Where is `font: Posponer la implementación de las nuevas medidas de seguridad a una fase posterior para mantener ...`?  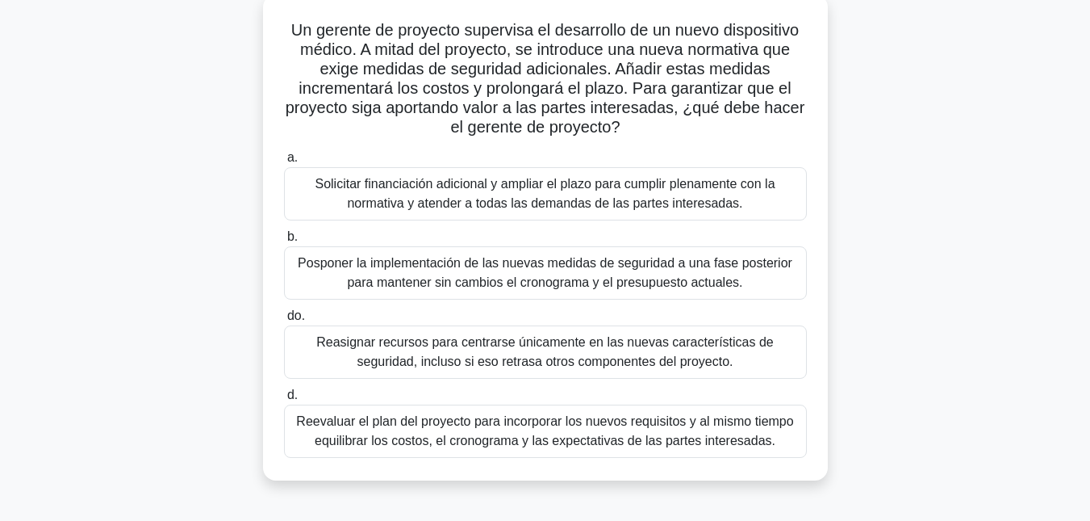
font: Posponer la implementación de las nuevas medidas de seguridad a una fase posterior para mantener ... is located at coordinates (545, 272).